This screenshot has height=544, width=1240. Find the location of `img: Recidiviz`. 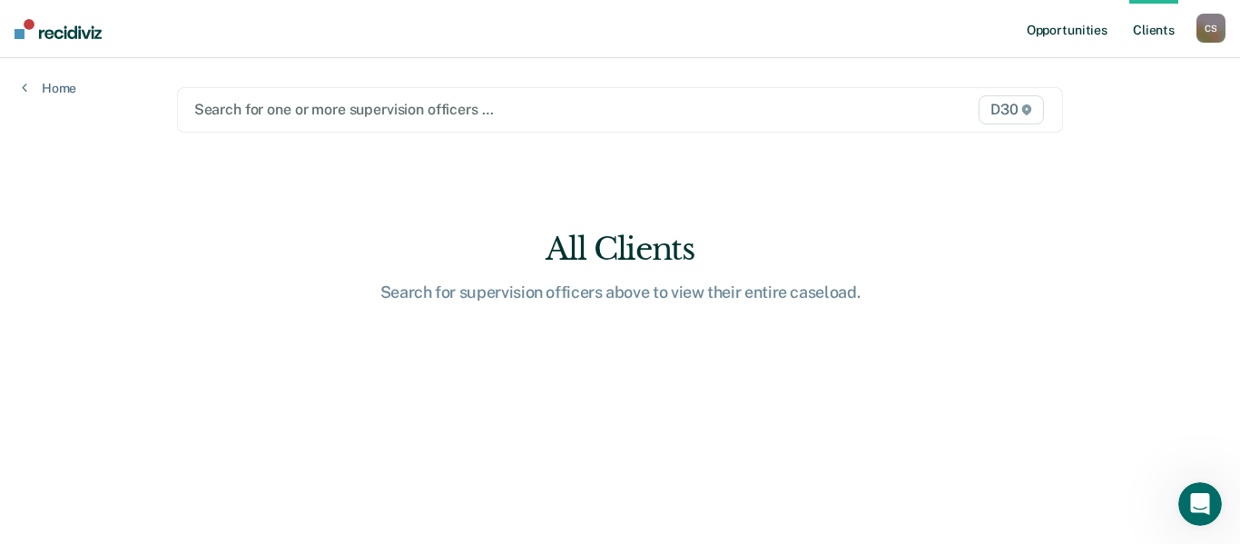

img: Recidiviz is located at coordinates (58, 29).